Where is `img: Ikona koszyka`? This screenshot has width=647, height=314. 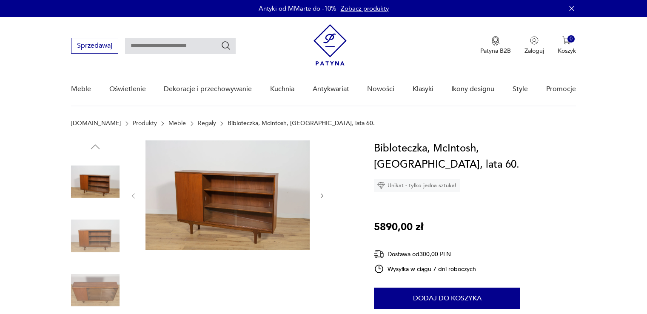
img: Ikona koszyka is located at coordinates (566, 40).